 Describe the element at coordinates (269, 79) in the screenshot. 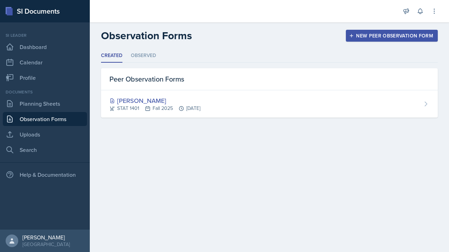

I see `div: Peer Observation Forms` at that location.